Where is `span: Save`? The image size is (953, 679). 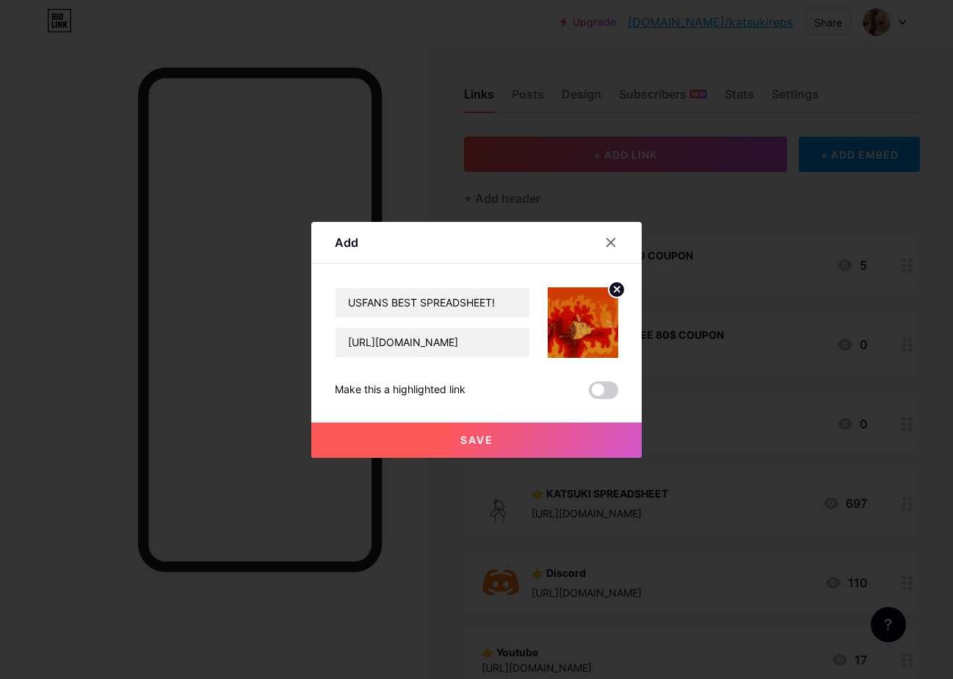 span: Save is located at coordinates (477, 439).